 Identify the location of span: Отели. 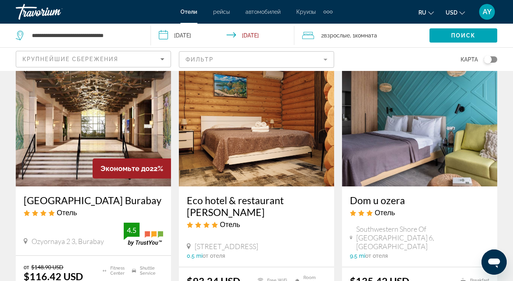
(189, 12).